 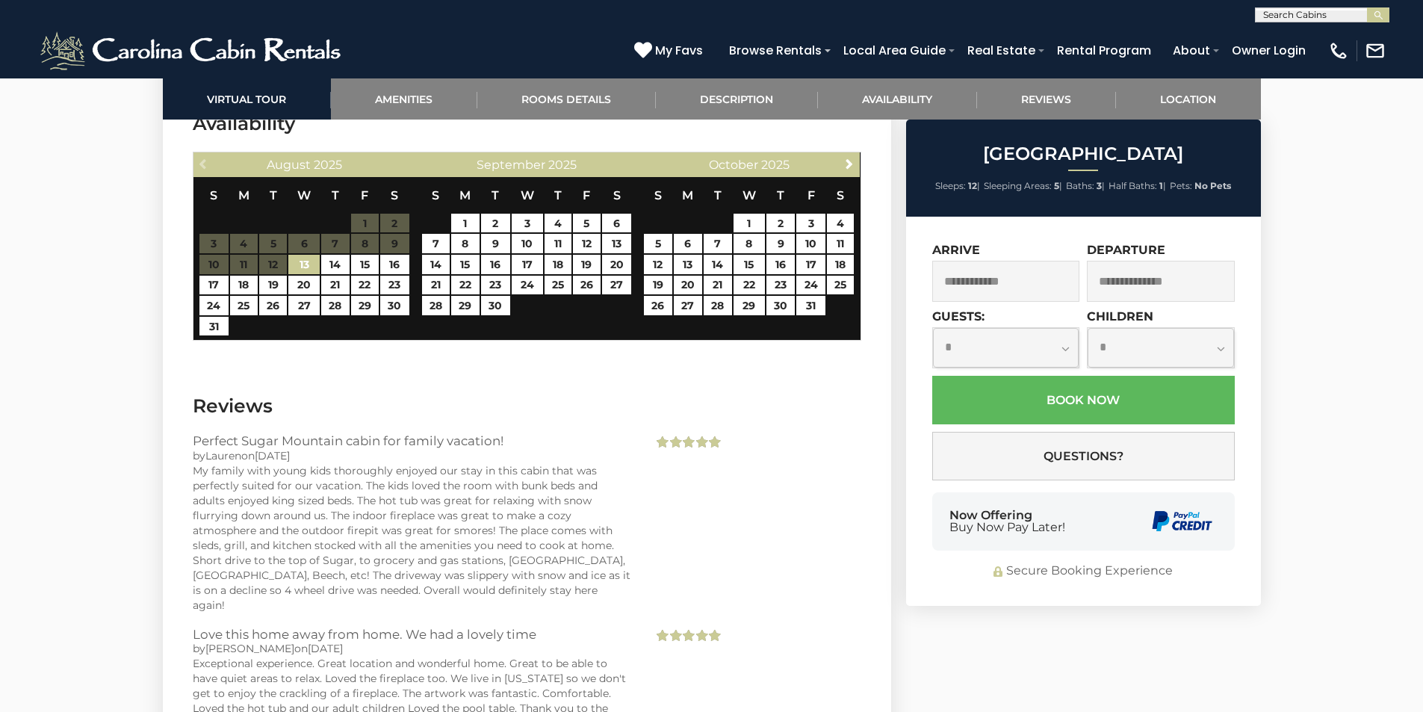 What do you see at coordinates (894, 50) in the screenshot?
I see `a: Local Area Guide` at bounding box center [894, 50].